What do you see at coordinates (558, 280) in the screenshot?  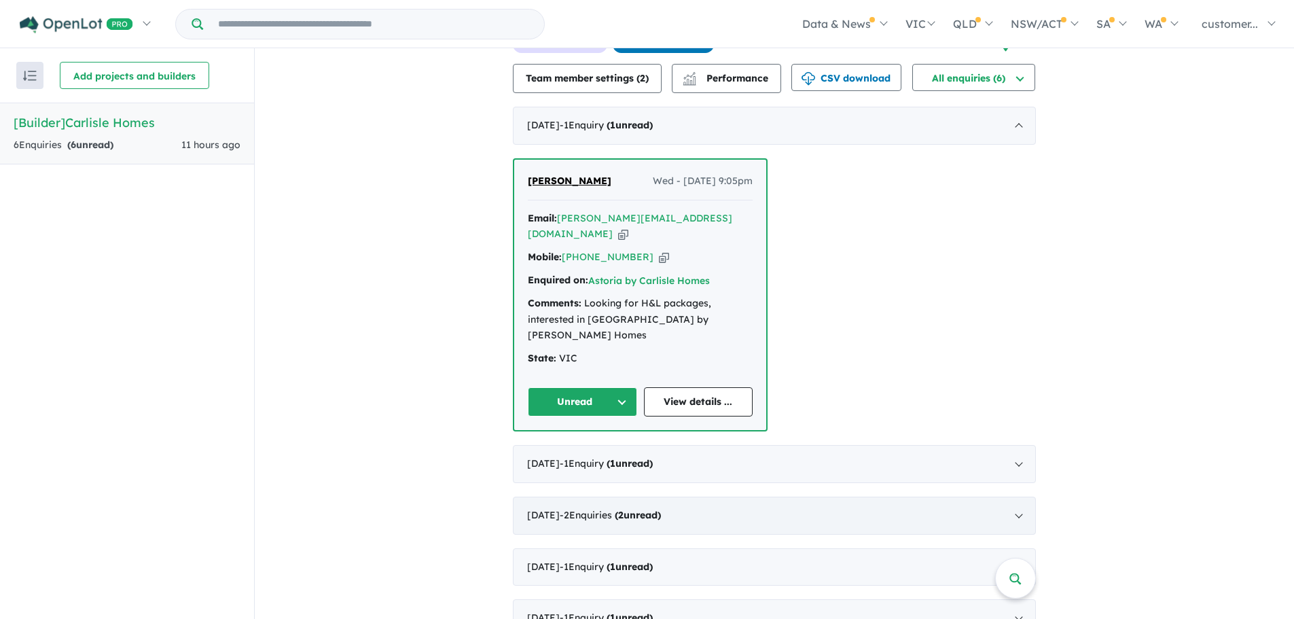 I see `strong: Enquired on:` at bounding box center [558, 280].